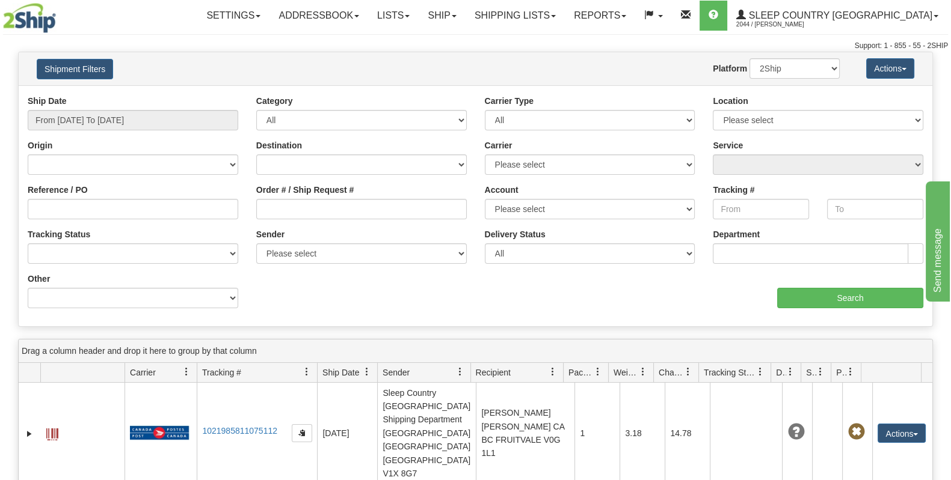 Image resolution: width=951 pixels, height=480 pixels. I want to click on a: Carrier filter column settings, so click(186, 372).